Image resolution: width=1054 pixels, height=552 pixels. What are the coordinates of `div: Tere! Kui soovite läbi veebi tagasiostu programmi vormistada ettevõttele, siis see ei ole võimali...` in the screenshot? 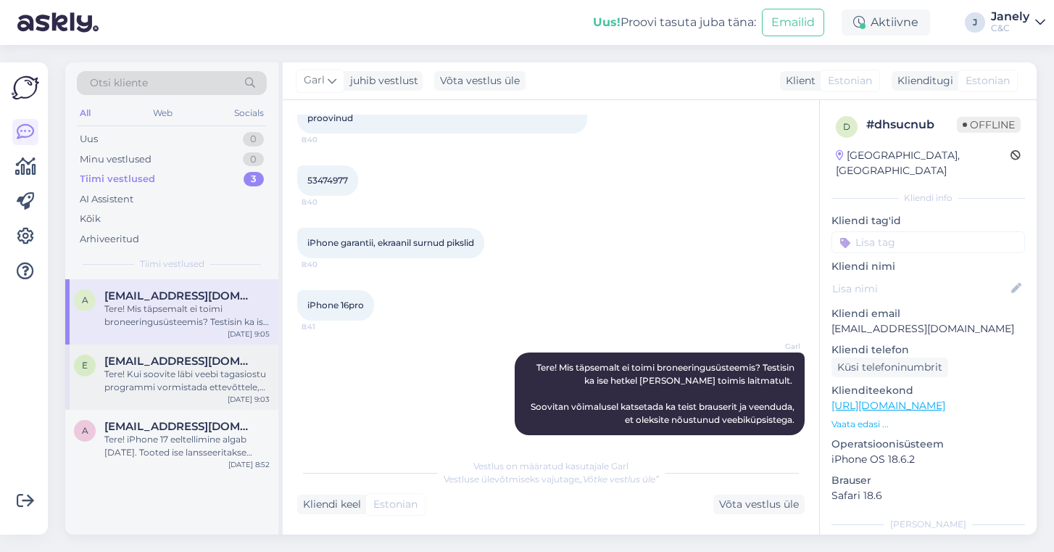 It's located at (187, 381).